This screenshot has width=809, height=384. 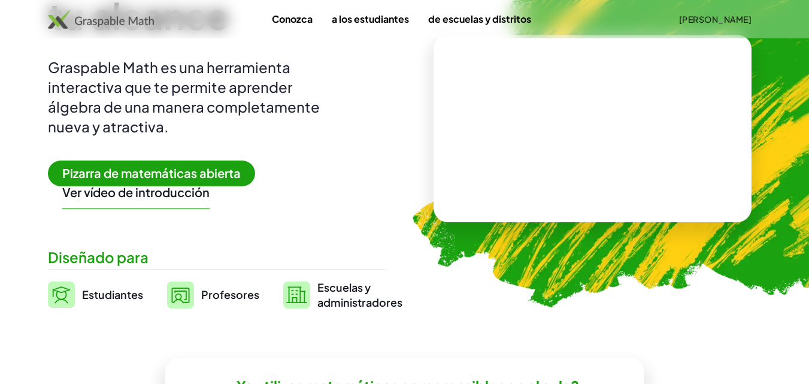 What do you see at coordinates (480, 19) in the screenshot?
I see `a: de escuelas y distritos` at bounding box center [480, 19].